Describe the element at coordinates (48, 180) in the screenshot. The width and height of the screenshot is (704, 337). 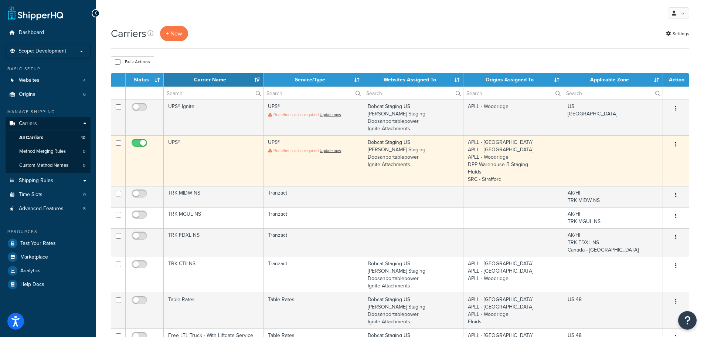
I see `li: Shipping Rules` at that location.